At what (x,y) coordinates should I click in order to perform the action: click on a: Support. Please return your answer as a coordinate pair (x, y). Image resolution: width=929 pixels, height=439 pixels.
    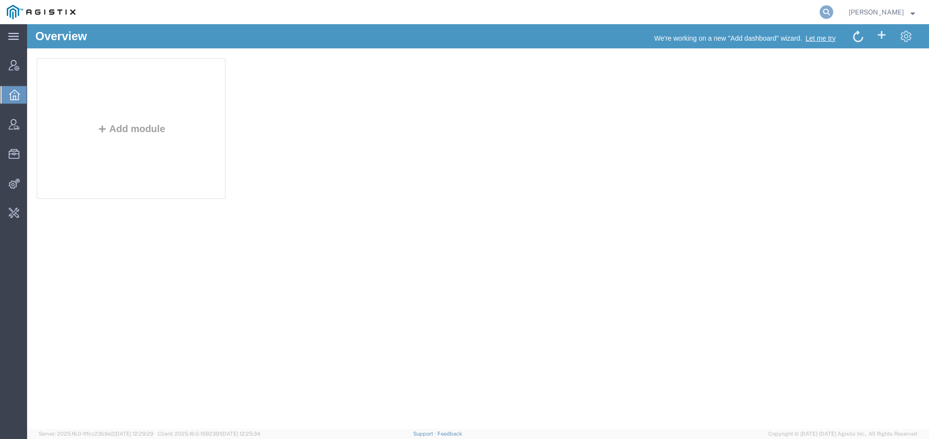
    Looking at the image, I should click on (425, 433).